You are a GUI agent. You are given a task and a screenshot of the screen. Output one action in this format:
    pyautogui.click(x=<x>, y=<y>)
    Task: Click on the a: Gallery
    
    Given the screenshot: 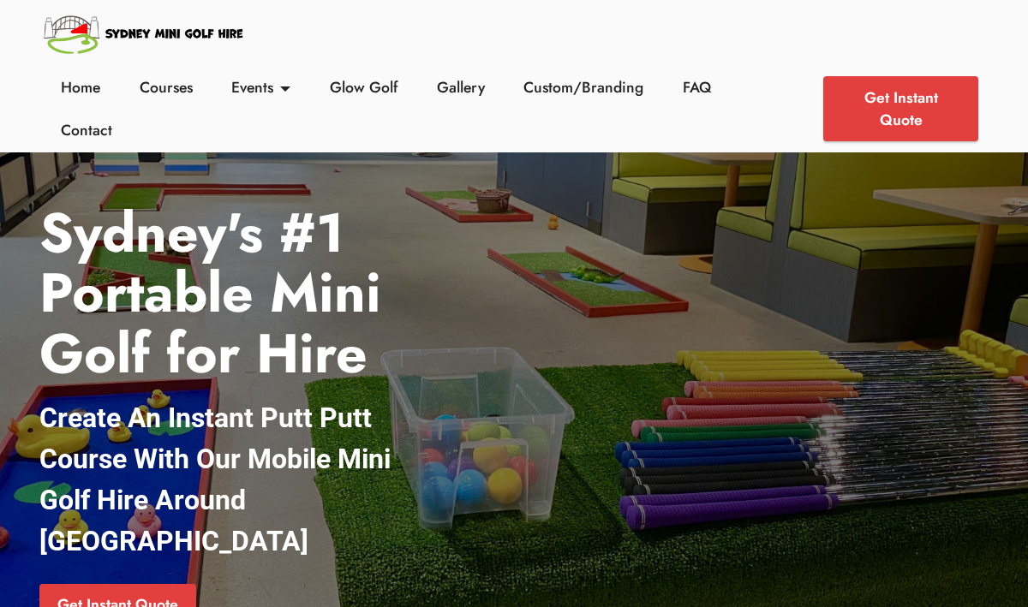 What is the action you would take?
    pyautogui.click(x=460, y=87)
    